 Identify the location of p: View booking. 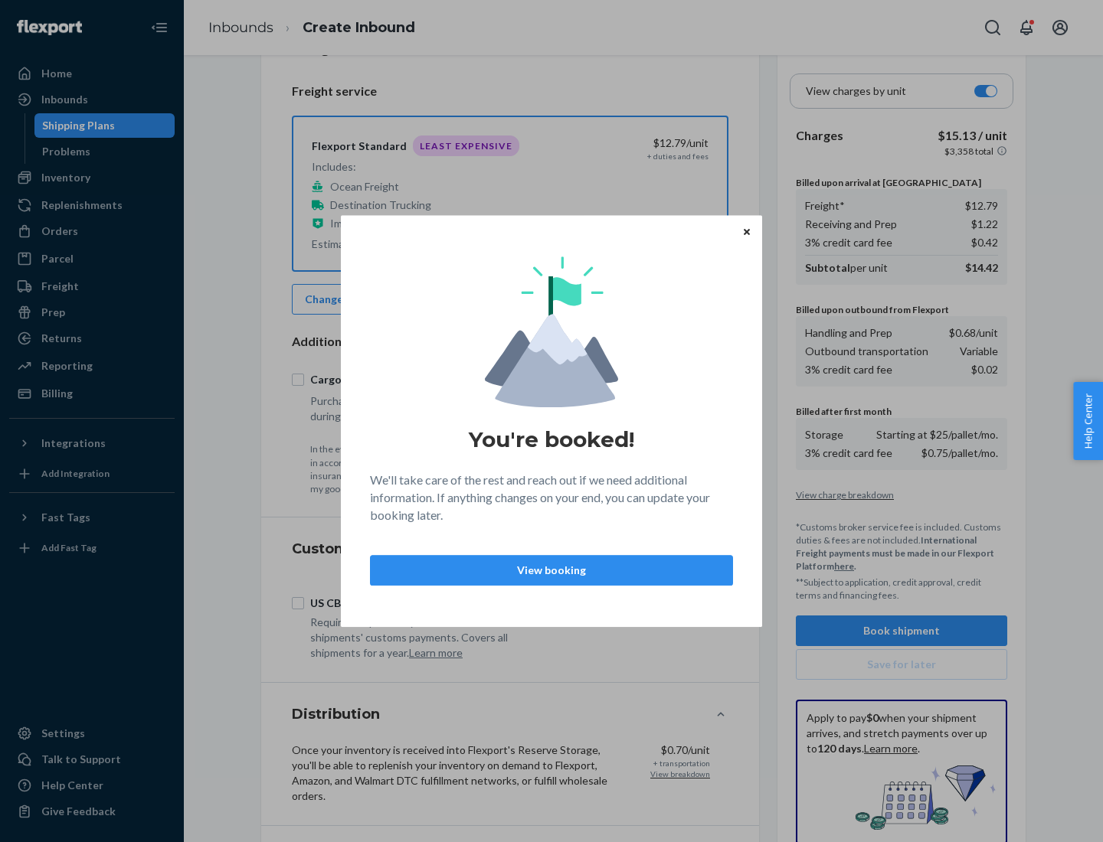
(551, 571).